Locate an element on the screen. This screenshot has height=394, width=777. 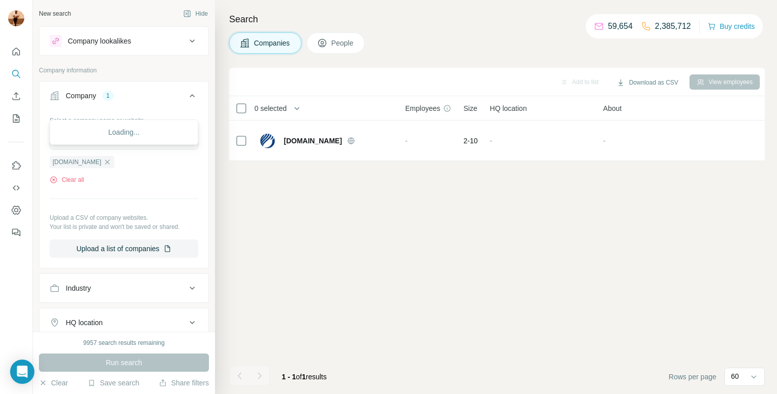
span: 1 - 1 is located at coordinates (289, 377).